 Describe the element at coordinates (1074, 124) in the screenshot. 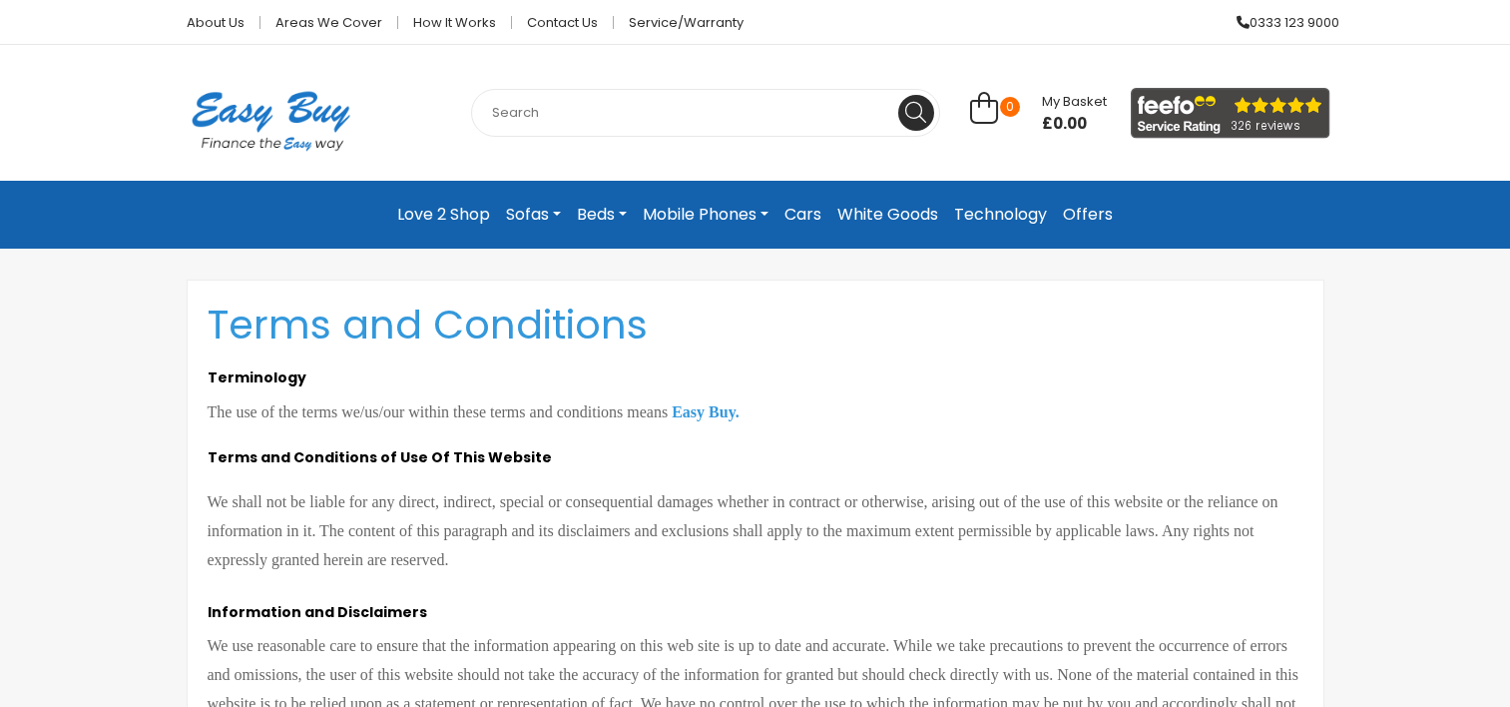

I see `span: £0.00` at that location.